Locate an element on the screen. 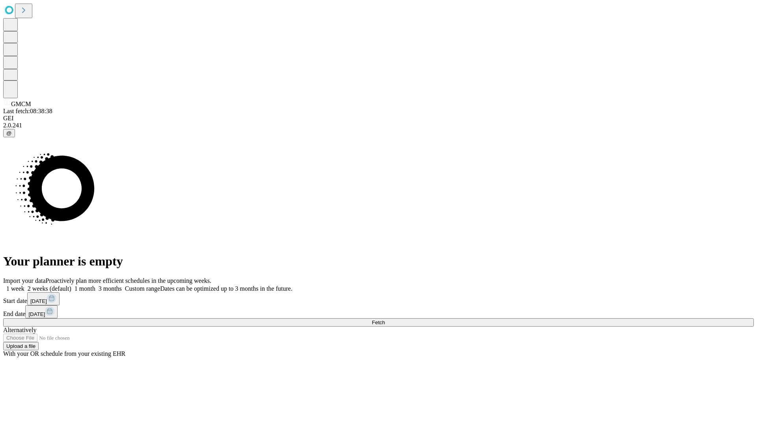 Image resolution: width=757 pixels, height=426 pixels. span: Fetch is located at coordinates (378, 322).